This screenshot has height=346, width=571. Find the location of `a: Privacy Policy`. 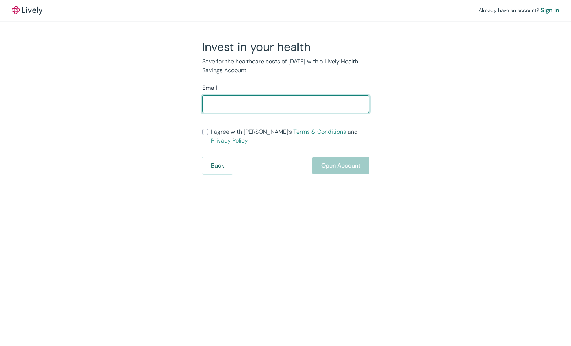

a: Privacy Policy is located at coordinates (229, 140).